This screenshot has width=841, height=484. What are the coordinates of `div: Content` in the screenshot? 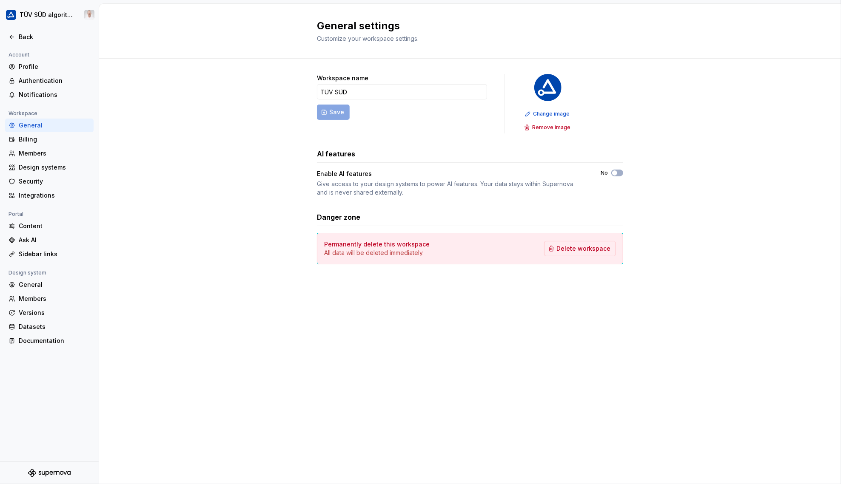 It's located at (54, 226).